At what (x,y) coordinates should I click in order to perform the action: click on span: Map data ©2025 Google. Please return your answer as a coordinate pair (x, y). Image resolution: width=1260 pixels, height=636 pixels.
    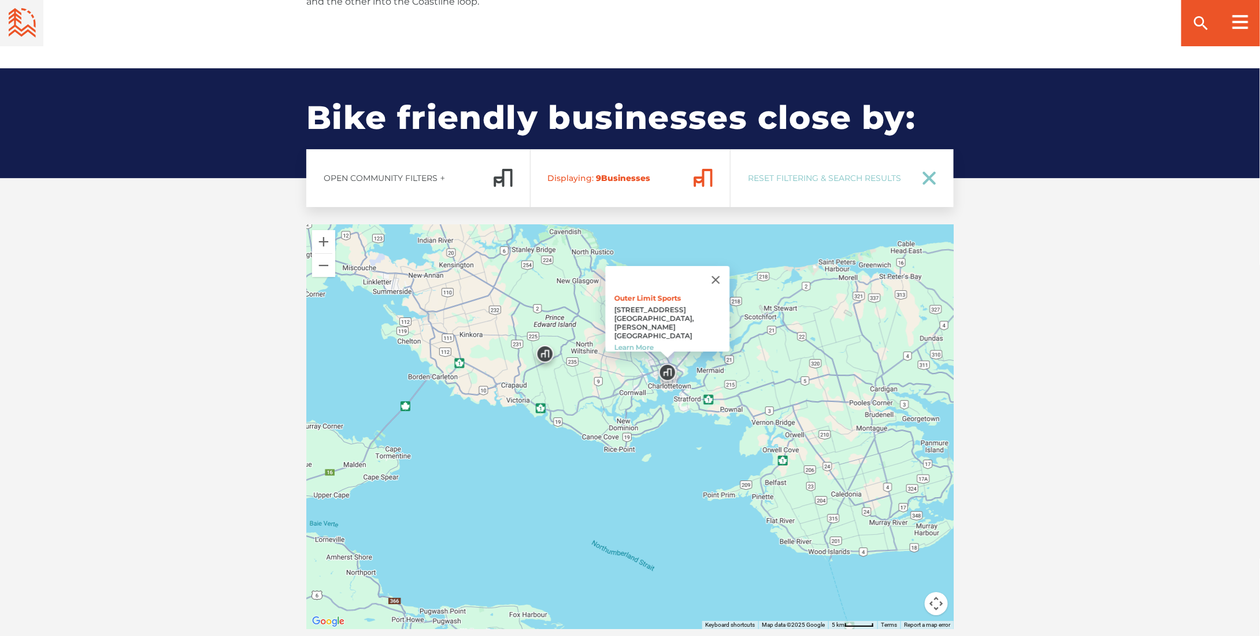
    Looking at the image, I should click on (793, 624).